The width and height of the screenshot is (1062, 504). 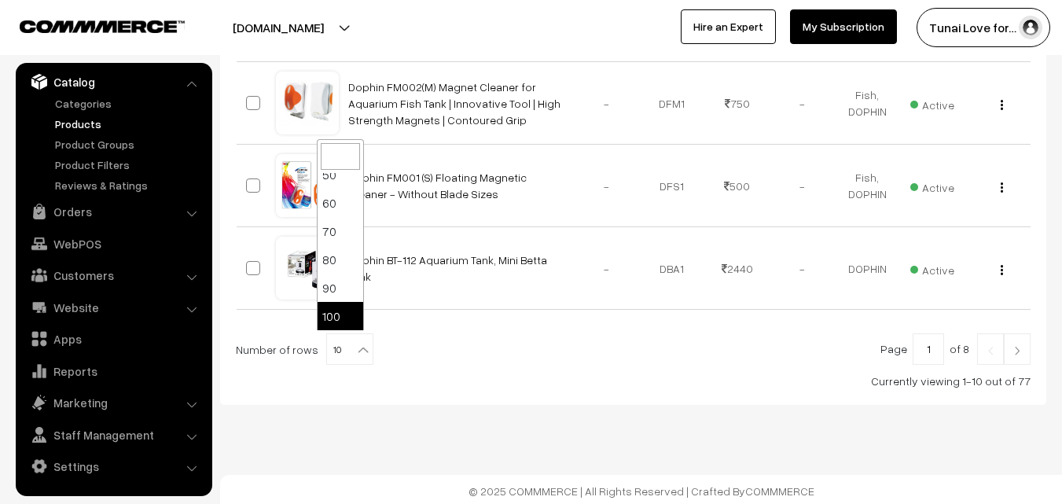 What do you see at coordinates (113, 339) in the screenshot?
I see `a: Apps` at bounding box center [113, 339].